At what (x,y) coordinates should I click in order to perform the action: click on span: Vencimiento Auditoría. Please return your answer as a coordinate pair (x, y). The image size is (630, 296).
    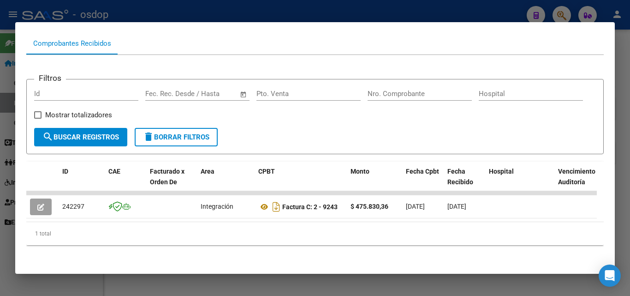
    Looking at the image, I should click on (577, 176).